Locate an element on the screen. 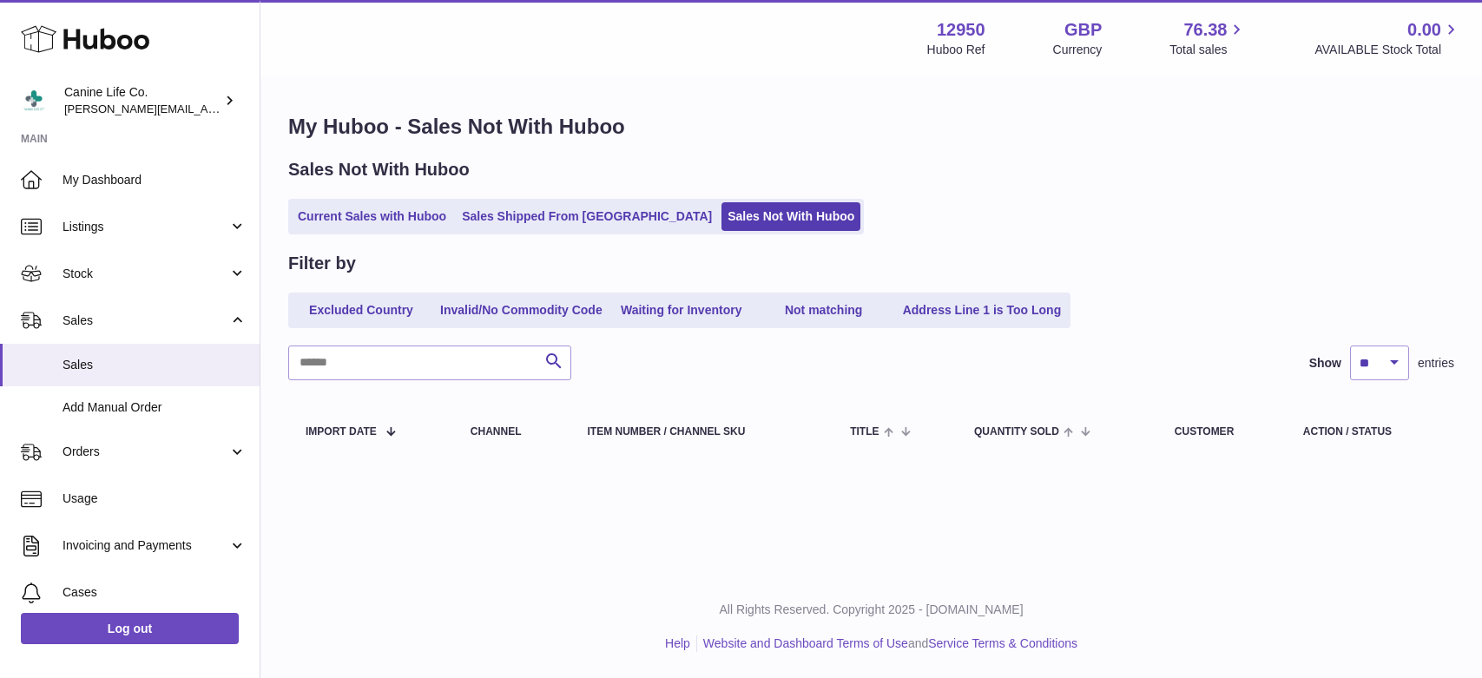  strong: 12950 is located at coordinates (961, 30).